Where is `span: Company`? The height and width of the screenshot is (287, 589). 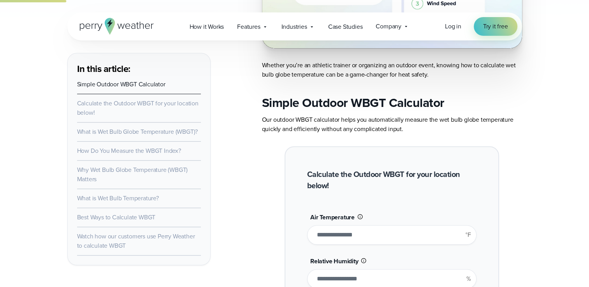
span: Company is located at coordinates (388, 26).